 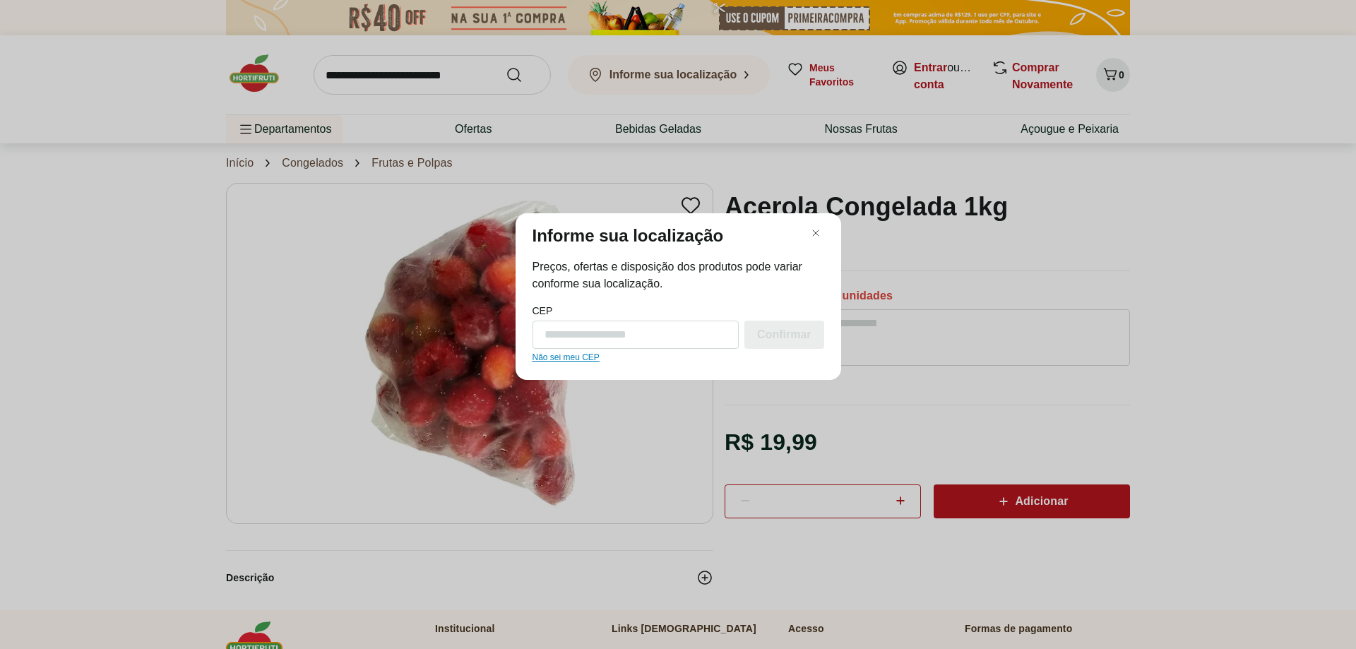 I want to click on div: Modal de regionalização, so click(x=678, y=297).